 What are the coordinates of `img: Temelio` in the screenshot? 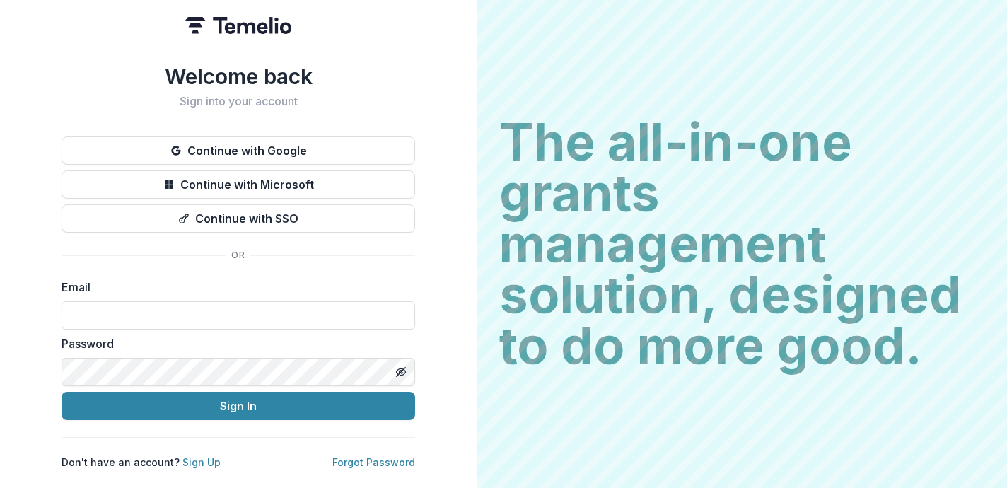 It's located at (238, 25).